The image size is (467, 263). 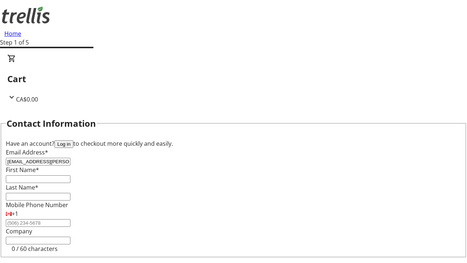 I want to click on span: CA$0.00, so click(x=27, y=99).